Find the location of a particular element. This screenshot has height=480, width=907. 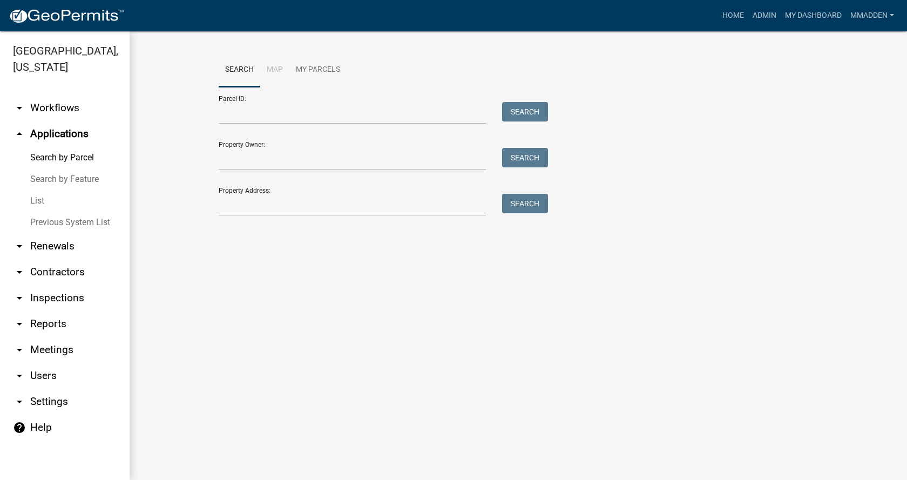

a: Home is located at coordinates (733, 16).